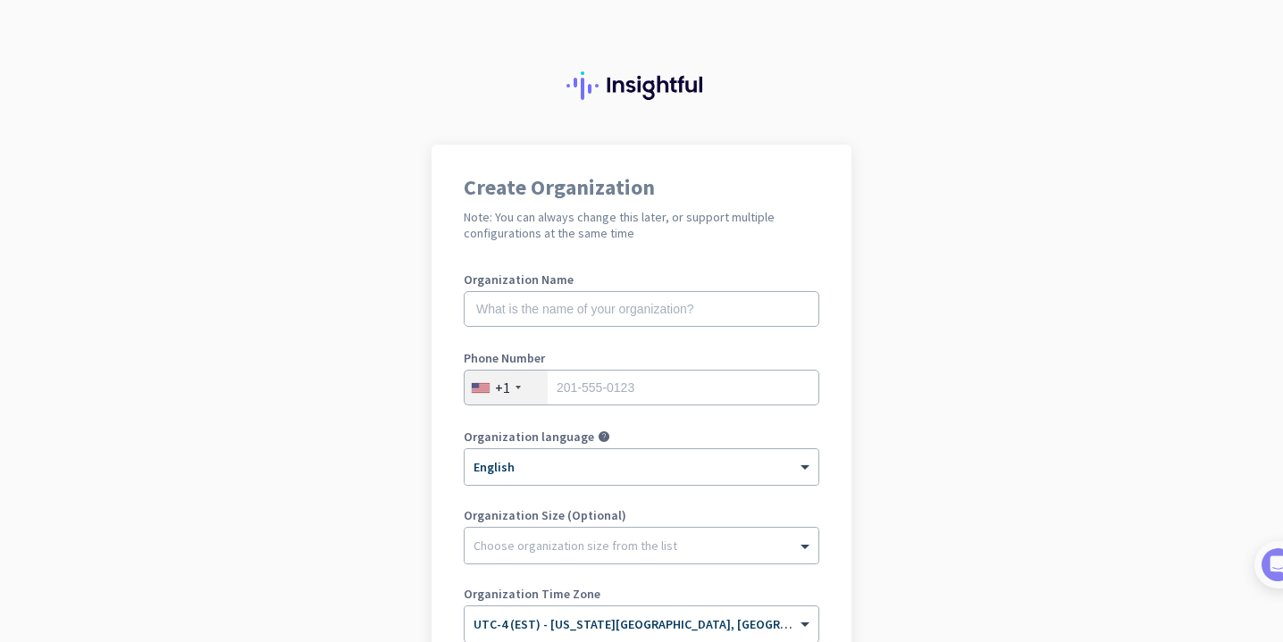  I want to click on i: help, so click(604, 437).